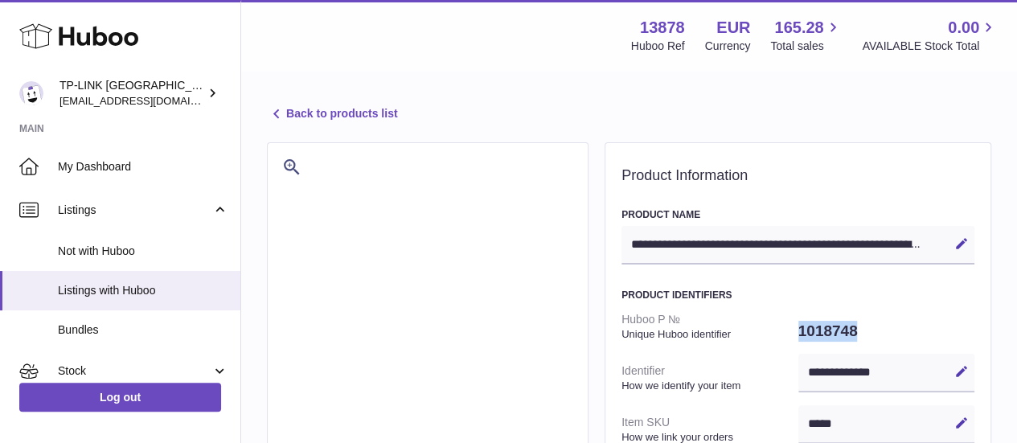 This screenshot has height=443, width=1017. Describe the element at coordinates (31, 93) in the screenshot. I see `img: internalAdmin-13878@internal.huboo.com` at that location.